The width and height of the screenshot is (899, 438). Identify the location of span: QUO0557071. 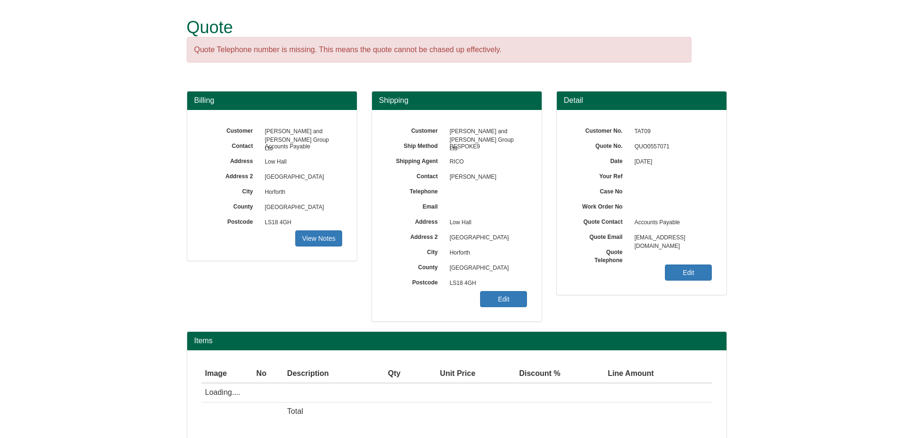
(671, 147).